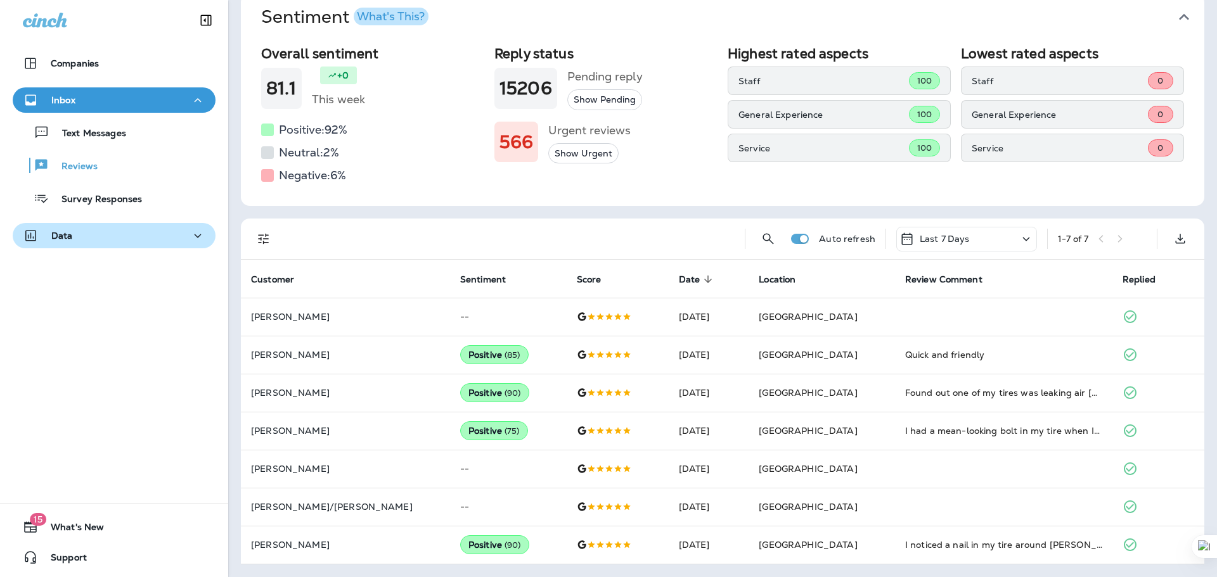 This screenshot has height=577, width=1217. I want to click on span: Support, so click(62, 560).